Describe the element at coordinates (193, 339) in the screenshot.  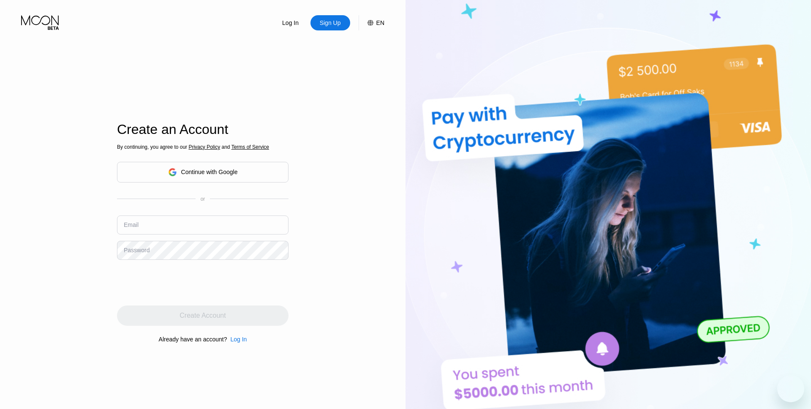
I see `div: Already have an account?` at that location.